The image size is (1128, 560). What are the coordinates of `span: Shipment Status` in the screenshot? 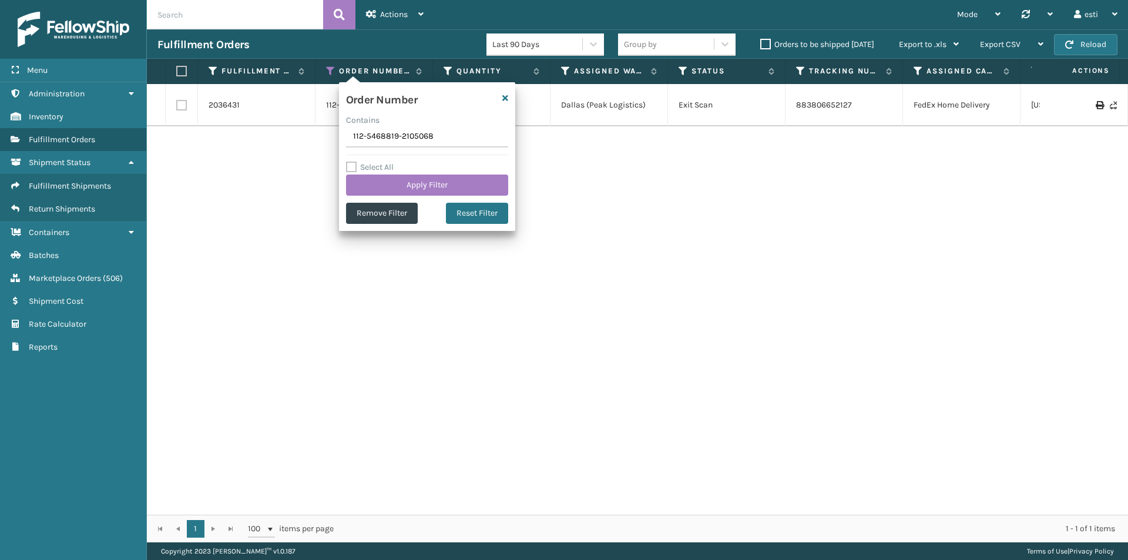 It's located at (59, 162).